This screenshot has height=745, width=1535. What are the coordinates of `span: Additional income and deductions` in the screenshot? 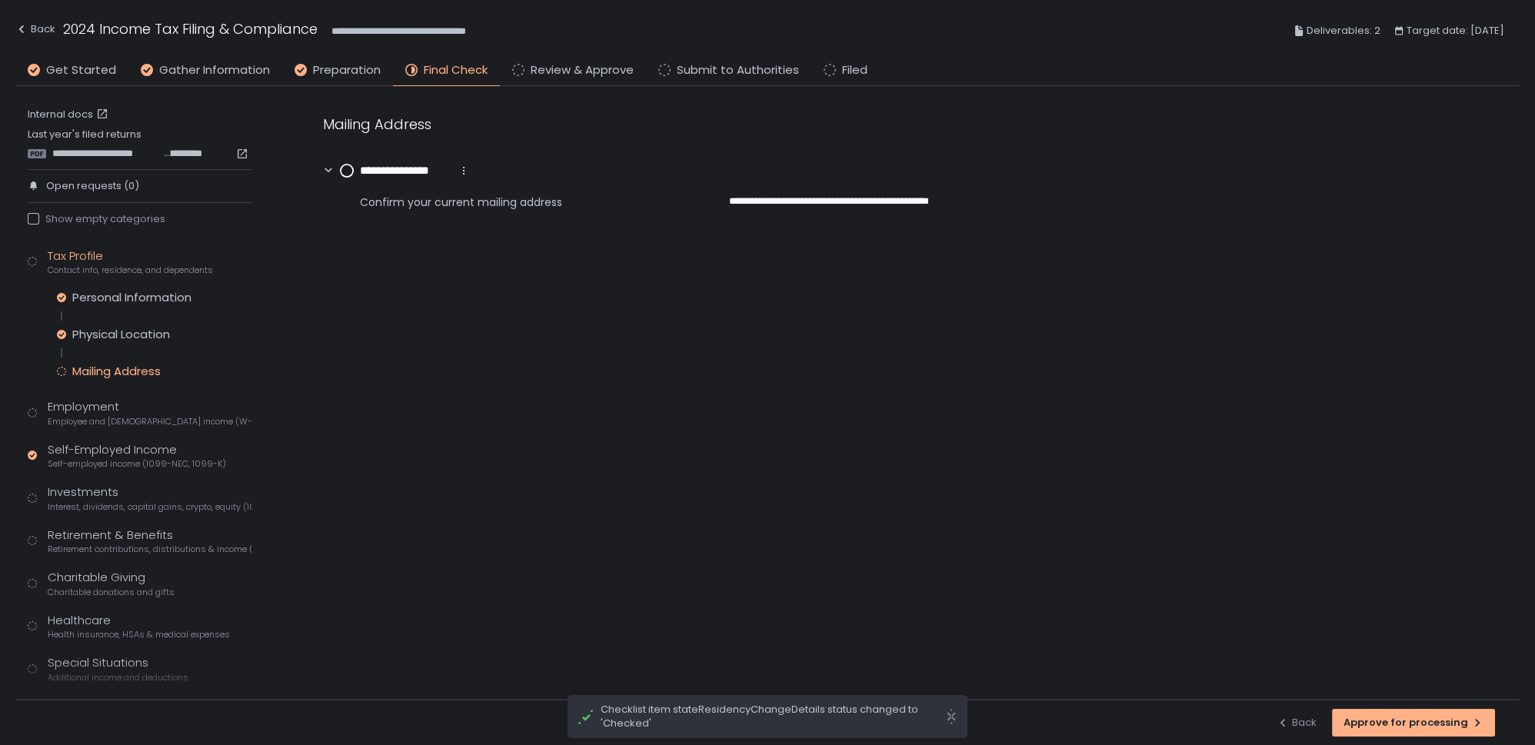 It's located at (118, 678).